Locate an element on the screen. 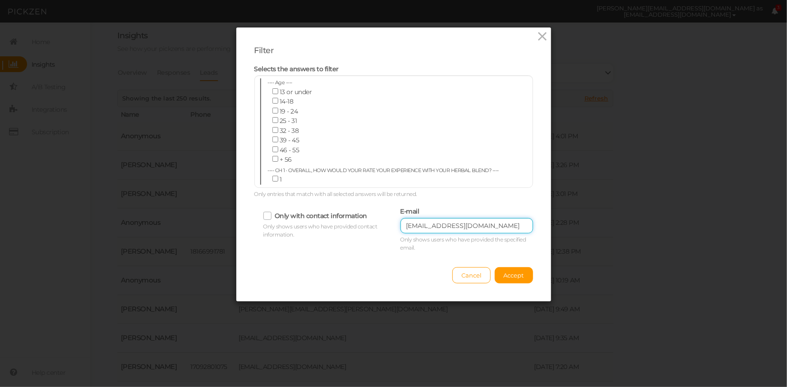  input: 13 or under is located at coordinates (275, 91).